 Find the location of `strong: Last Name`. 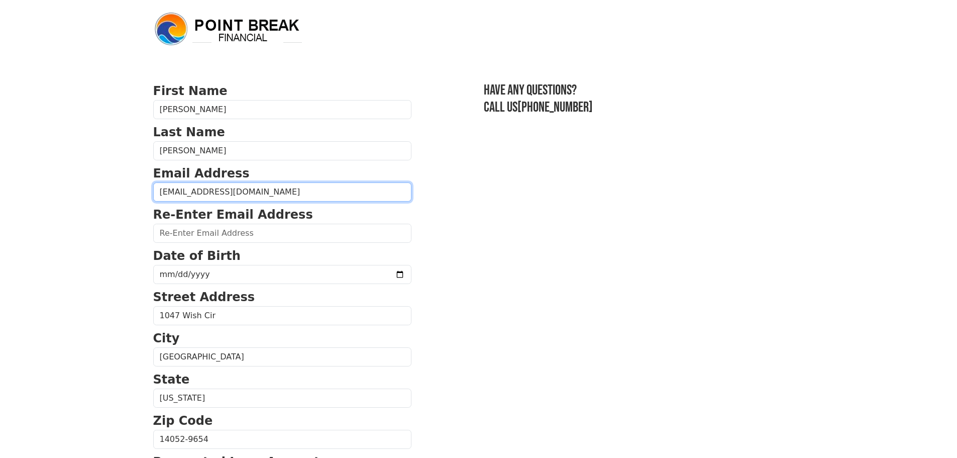

strong: Last Name is located at coordinates (189, 132).